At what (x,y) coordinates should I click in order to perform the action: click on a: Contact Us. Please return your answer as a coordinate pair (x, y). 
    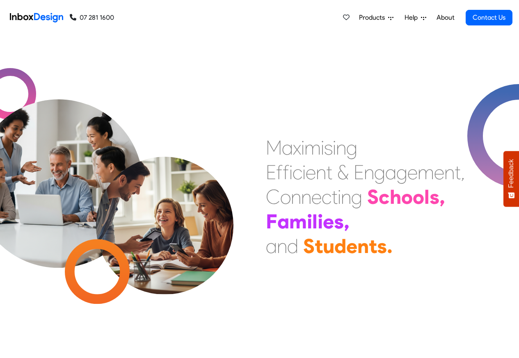
    Looking at the image, I should click on (489, 18).